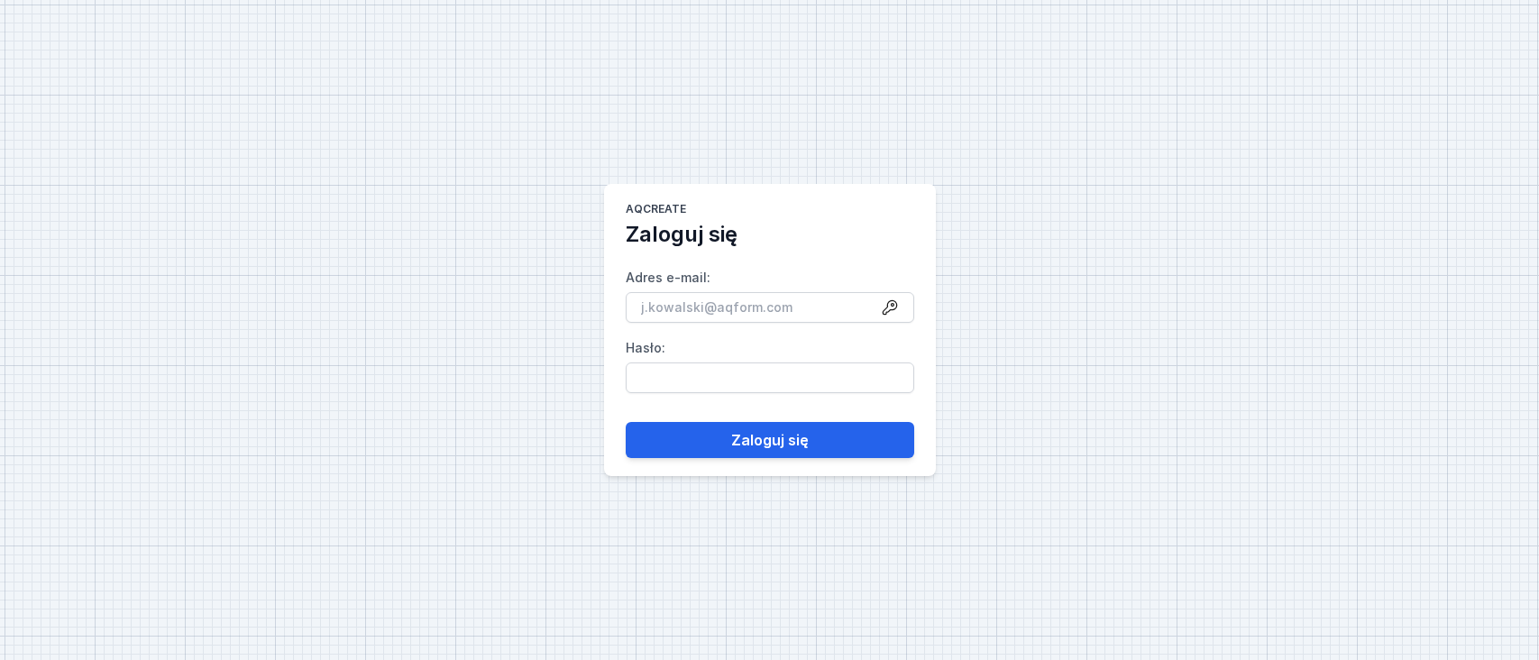  Describe the element at coordinates (655, 211) in the screenshot. I see `h1: AQcreate` at that location.